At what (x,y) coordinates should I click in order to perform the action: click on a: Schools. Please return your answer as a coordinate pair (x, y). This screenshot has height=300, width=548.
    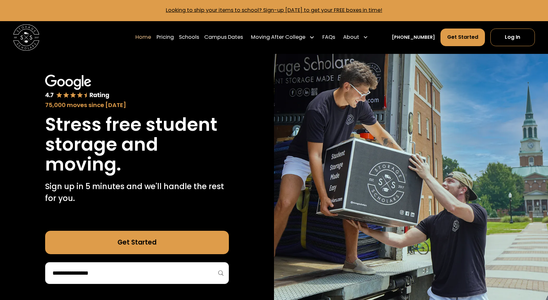
    Looking at the image, I should click on (189, 37).